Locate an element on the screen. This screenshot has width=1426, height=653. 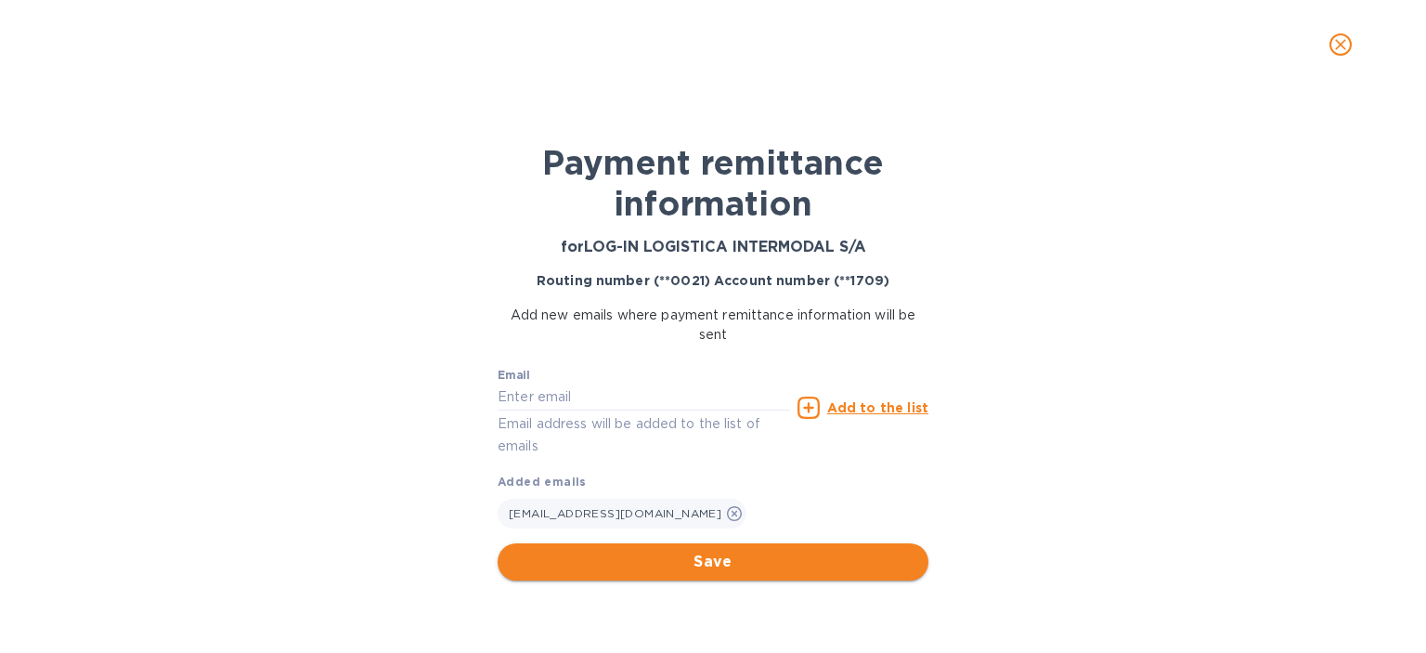
button: Save is located at coordinates (713, 562).